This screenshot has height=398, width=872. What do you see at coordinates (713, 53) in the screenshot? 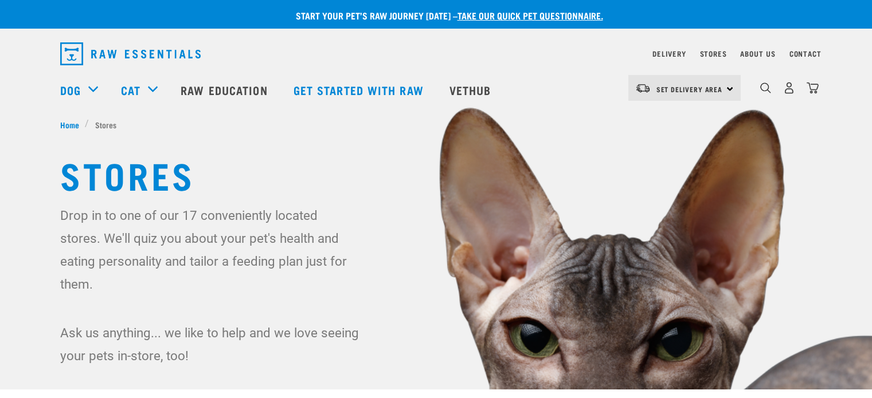
I see `a: Stores` at bounding box center [713, 53].